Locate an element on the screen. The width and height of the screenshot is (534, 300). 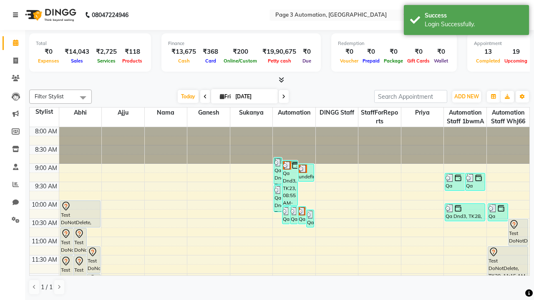
div: ₹200 is located at coordinates (240, 52).